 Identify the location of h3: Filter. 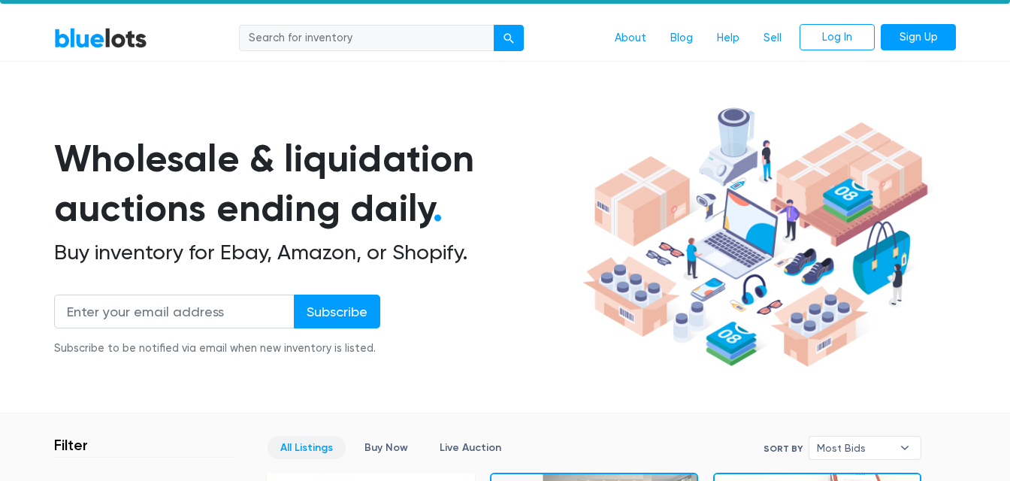
(71, 445).